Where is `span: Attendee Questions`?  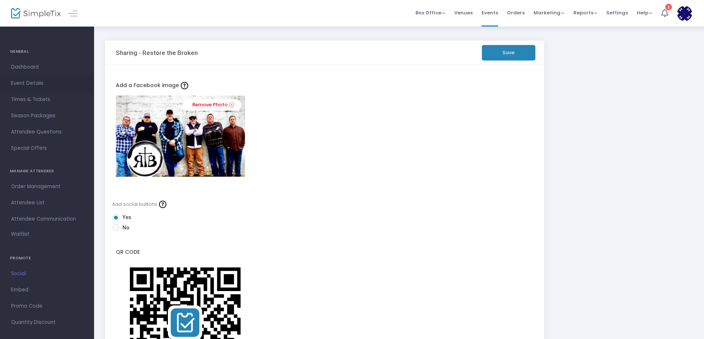 span: Attendee Questions is located at coordinates (47, 132).